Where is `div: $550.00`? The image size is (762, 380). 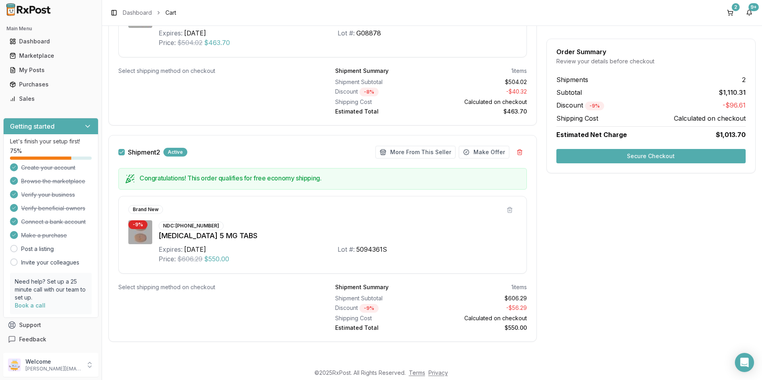
div: $550.00 is located at coordinates (481, 328).